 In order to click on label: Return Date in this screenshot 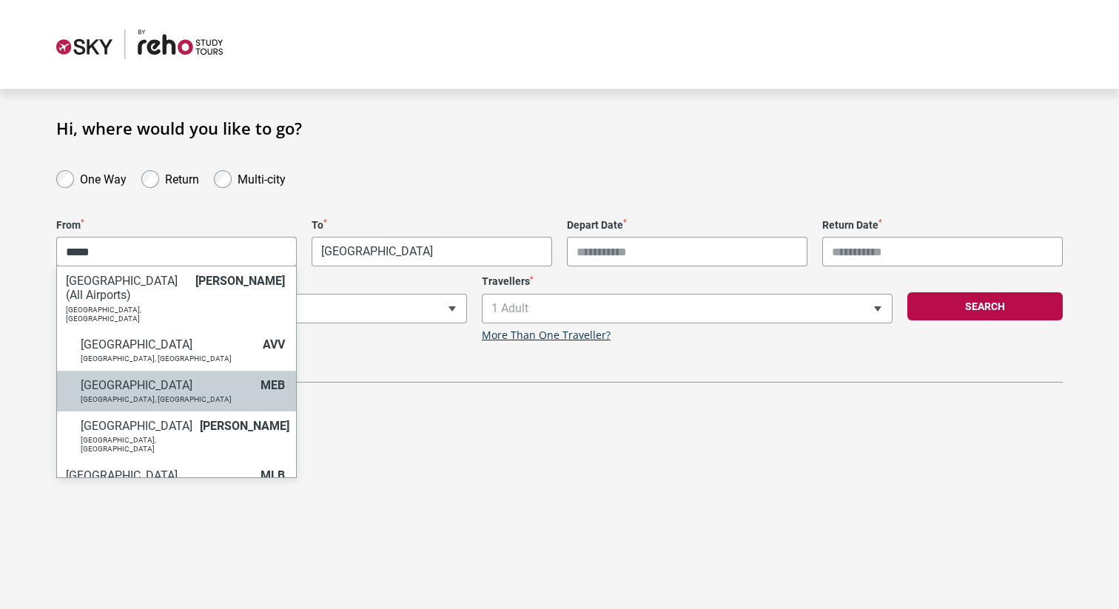, I will do `click(942, 225)`.